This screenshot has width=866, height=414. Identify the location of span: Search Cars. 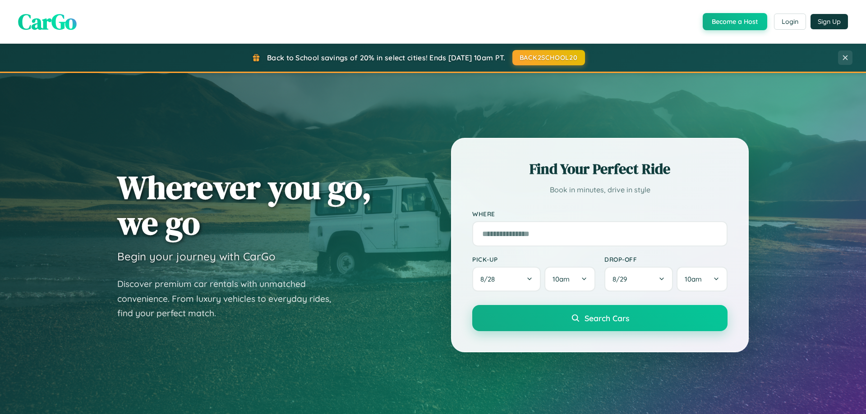
(606, 318).